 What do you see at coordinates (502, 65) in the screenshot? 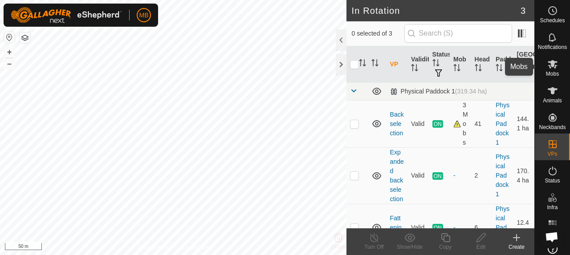
I see `th: Paddock` at bounding box center [502, 65].